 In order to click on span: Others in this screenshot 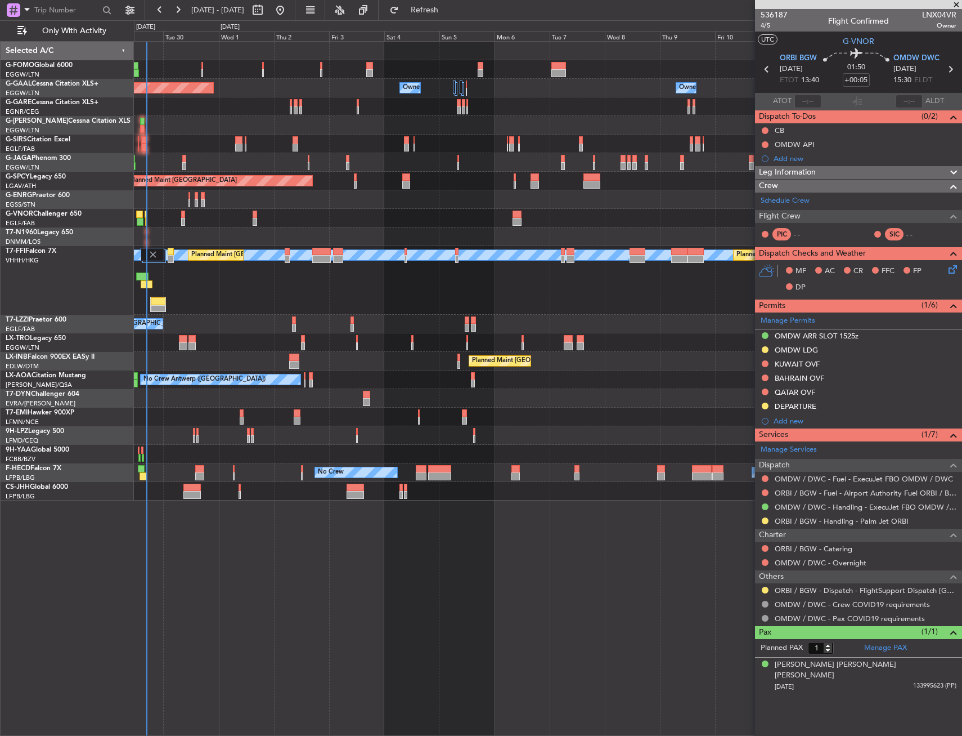, I will do `click(772, 576)`.